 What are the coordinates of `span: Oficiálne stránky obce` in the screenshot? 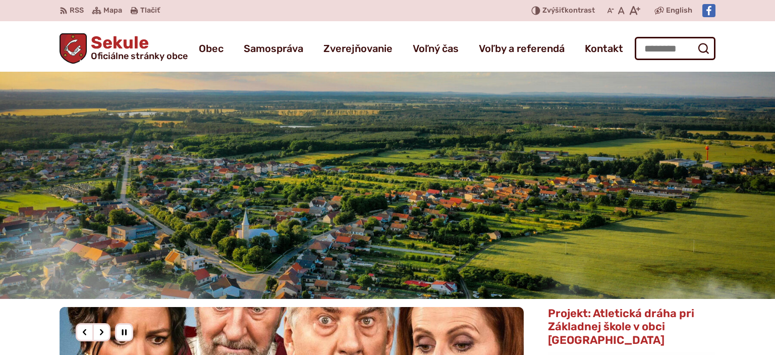 It's located at (139, 56).